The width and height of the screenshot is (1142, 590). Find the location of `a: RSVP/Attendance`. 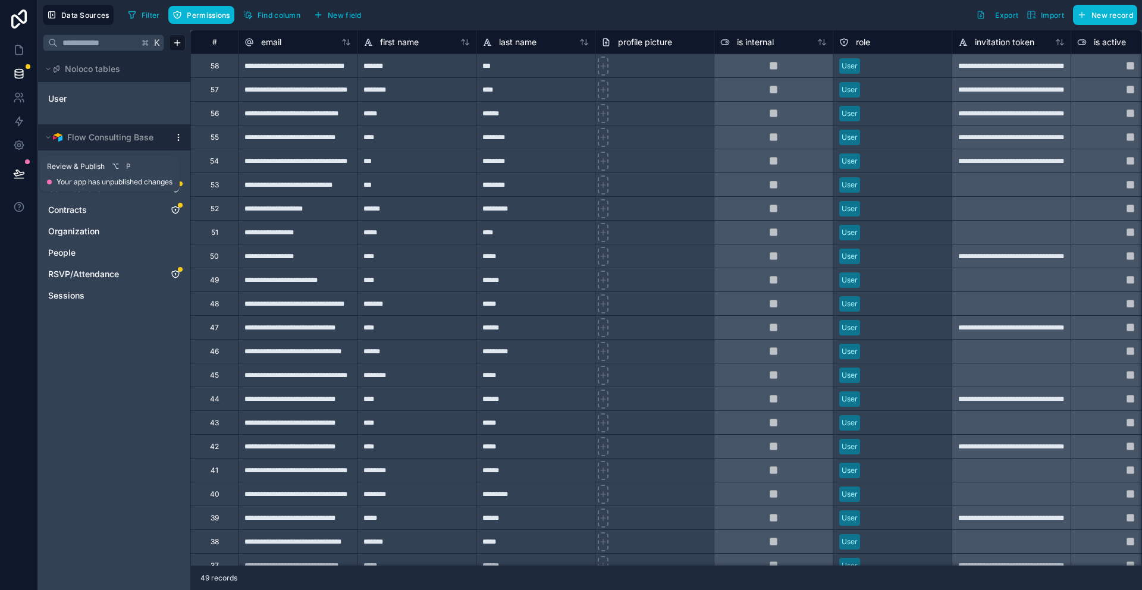

a: RSVP/Attendance is located at coordinates (102, 274).